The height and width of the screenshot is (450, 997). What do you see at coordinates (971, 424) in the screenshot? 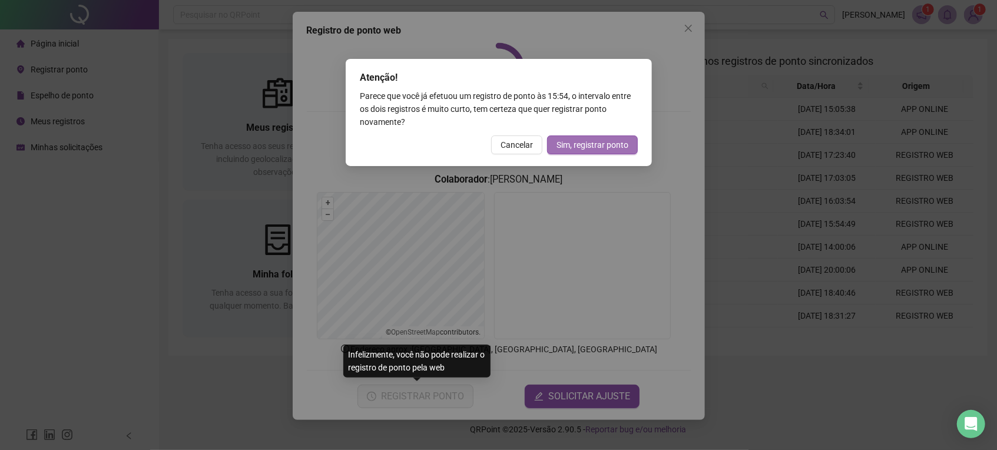
I see `div: Open Intercom Messenger` at bounding box center [971, 424].